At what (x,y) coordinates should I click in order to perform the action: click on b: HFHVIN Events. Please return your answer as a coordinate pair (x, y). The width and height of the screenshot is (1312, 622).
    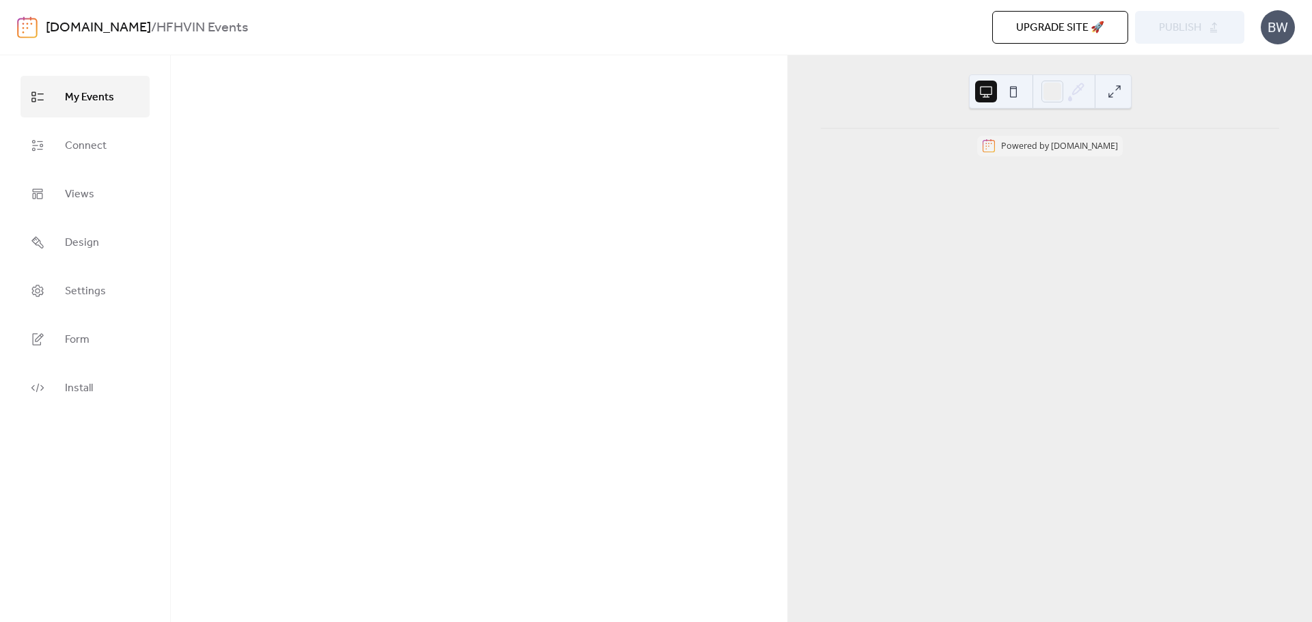
    Looking at the image, I should click on (202, 28).